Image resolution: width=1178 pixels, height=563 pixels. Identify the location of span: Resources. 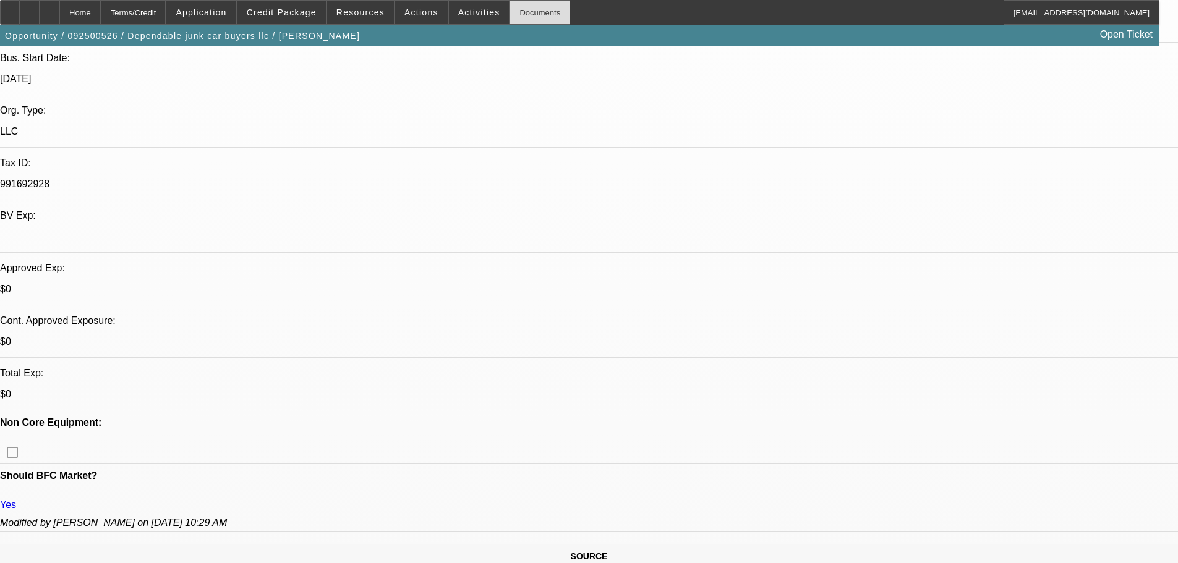
(361, 12).